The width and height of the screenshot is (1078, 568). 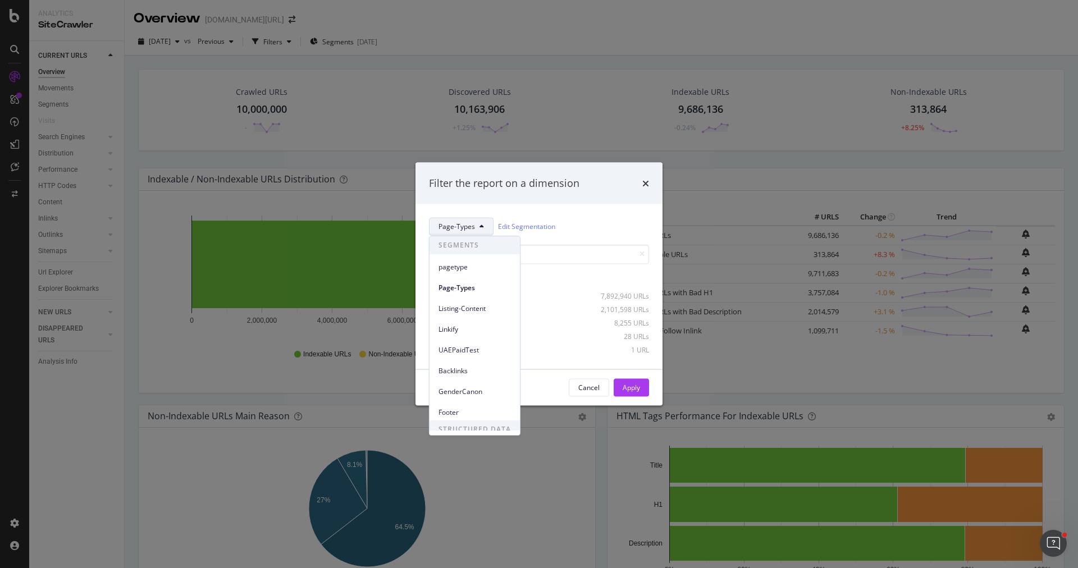 I want to click on div: modal, so click(x=539, y=284).